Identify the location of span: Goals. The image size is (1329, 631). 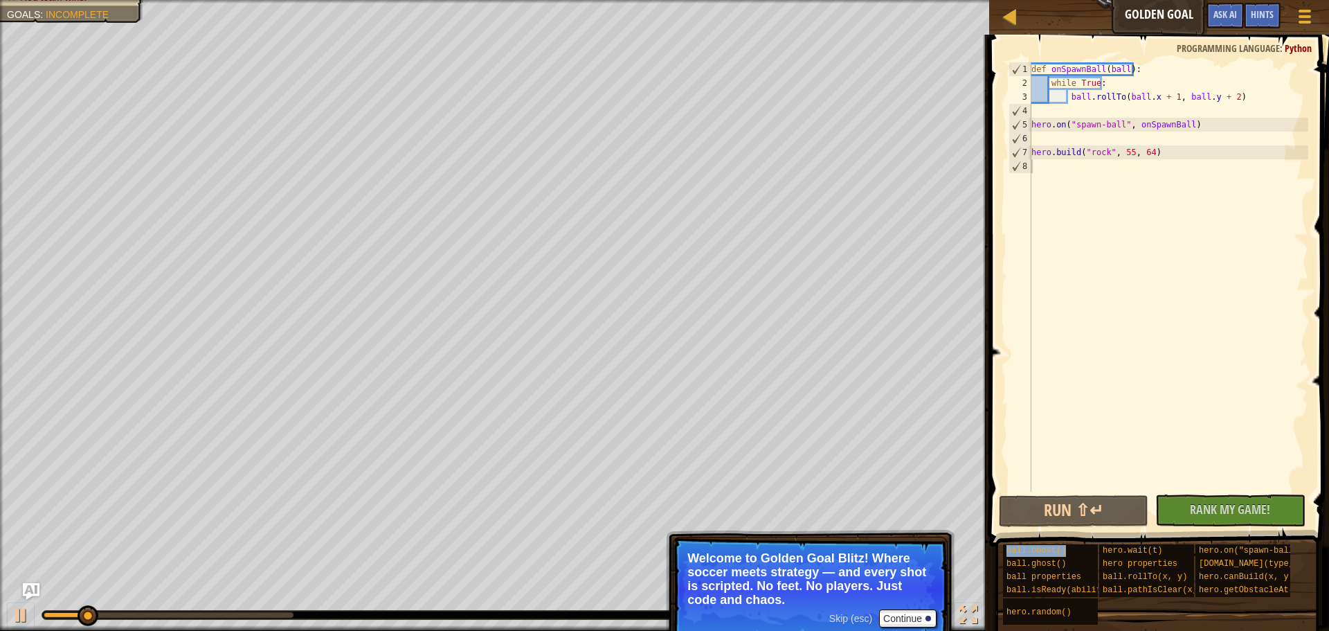
(24, 15).